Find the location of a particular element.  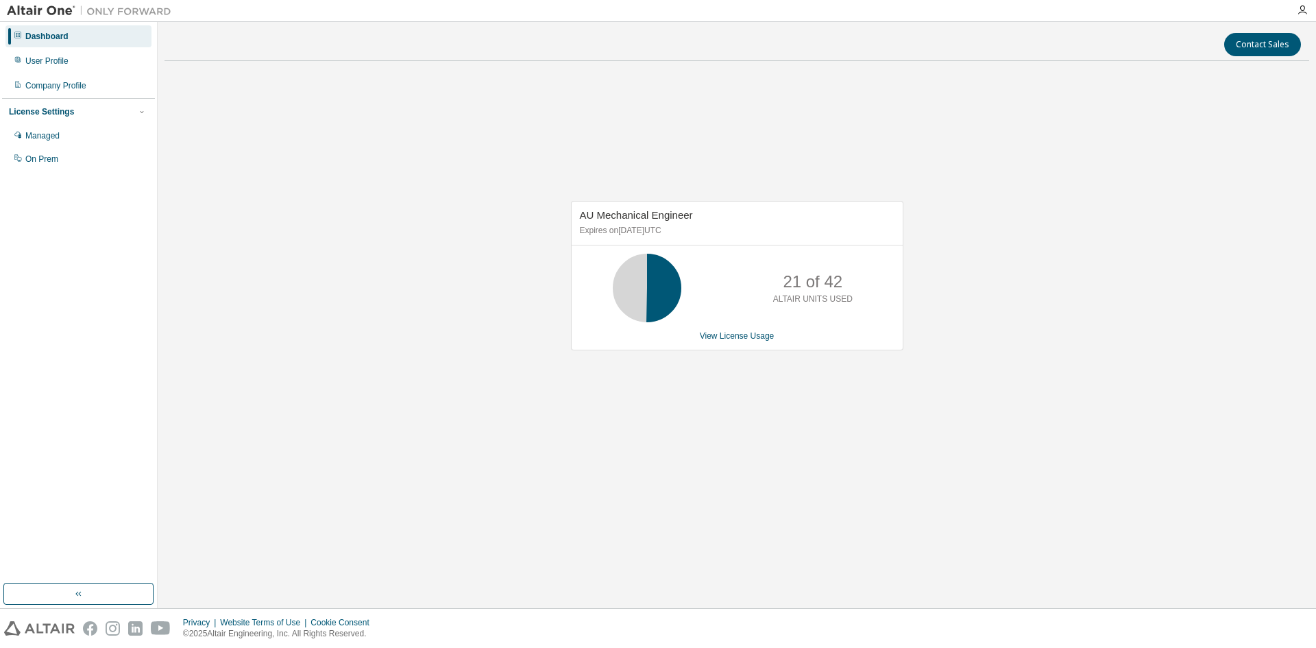

img: youtube.svg is located at coordinates (160, 628).